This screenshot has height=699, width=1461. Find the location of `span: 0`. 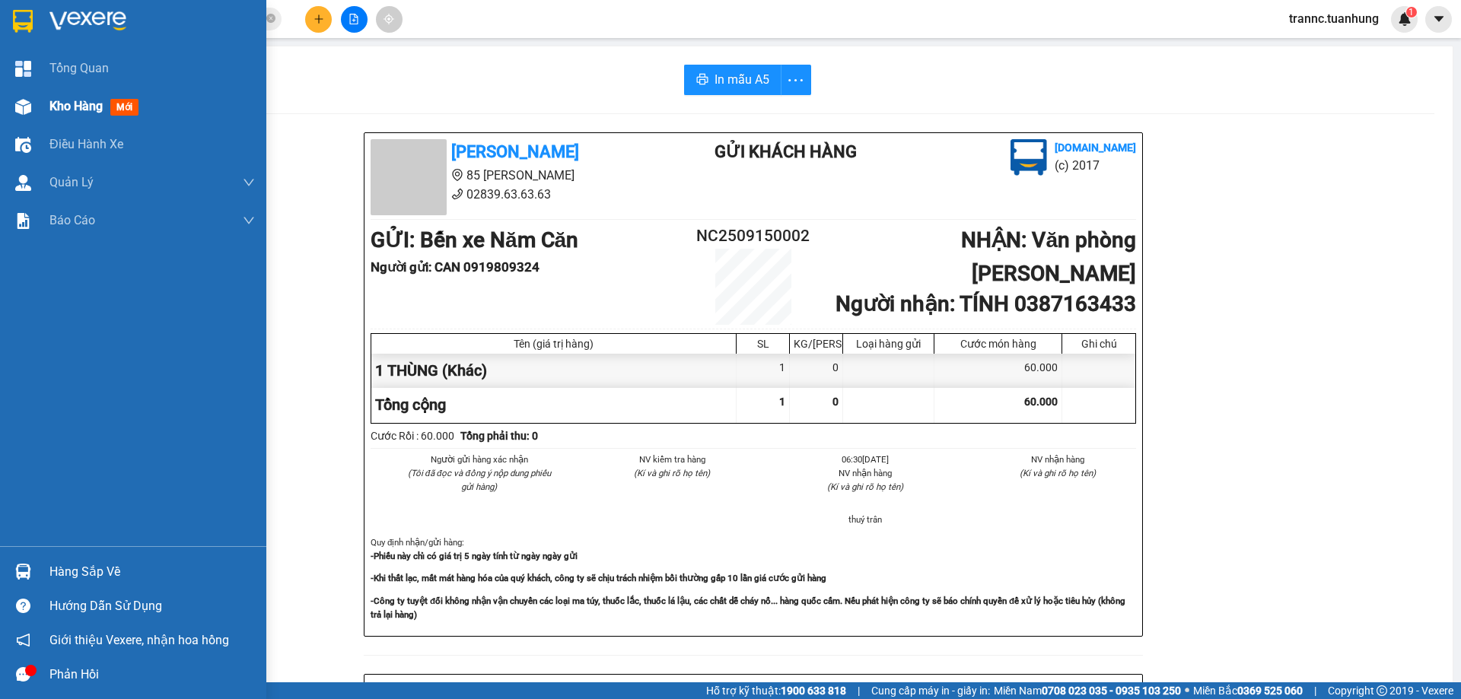

span: 0 is located at coordinates (836, 402).